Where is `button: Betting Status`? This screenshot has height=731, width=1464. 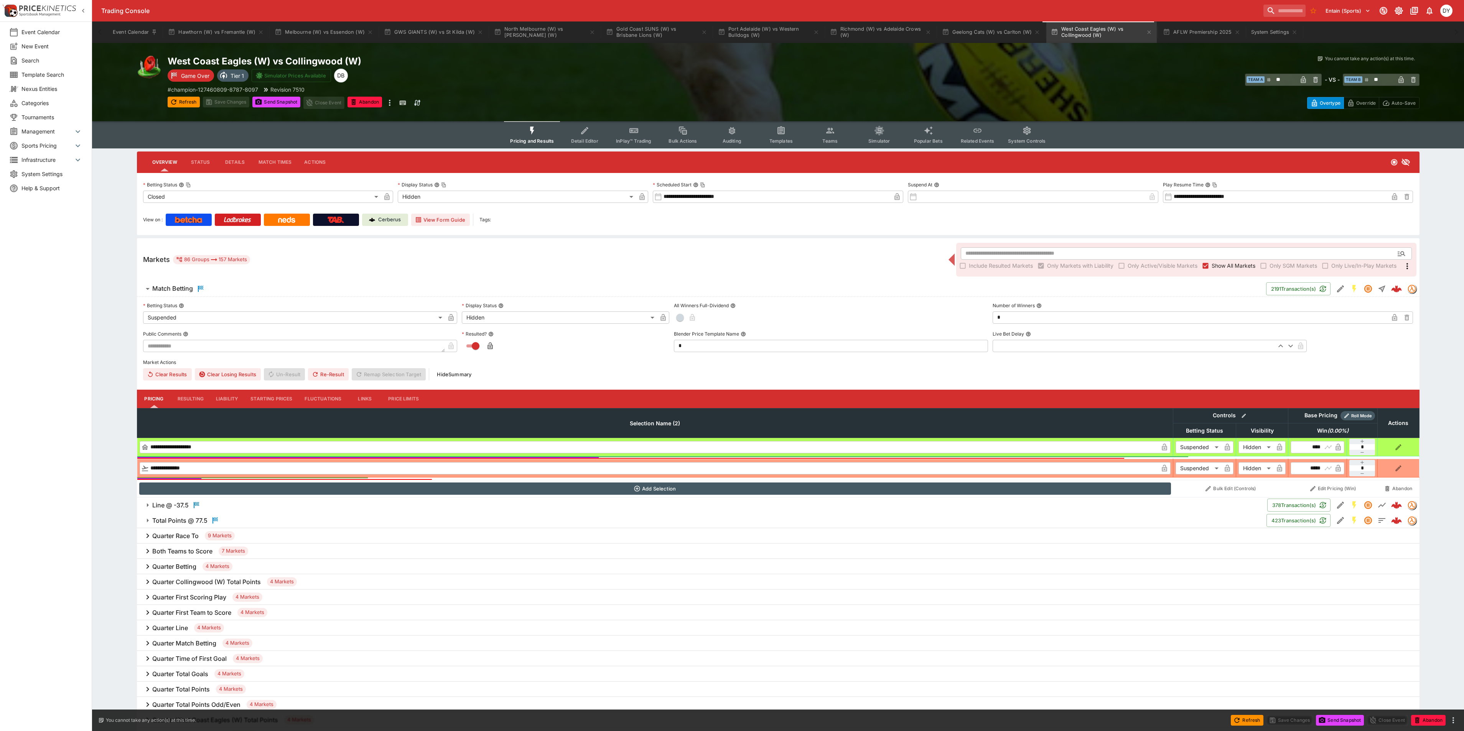
button: Betting Status is located at coordinates (181, 306).